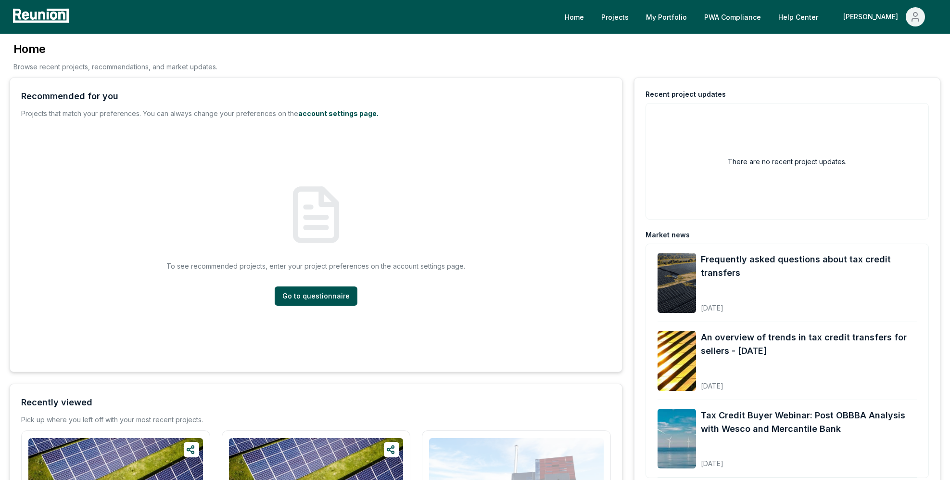 This screenshot has height=480, width=950. What do you see at coordinates (57, 402) in the screenshot?
I see `div: Recently viewed` at bounding box center [57, 402].